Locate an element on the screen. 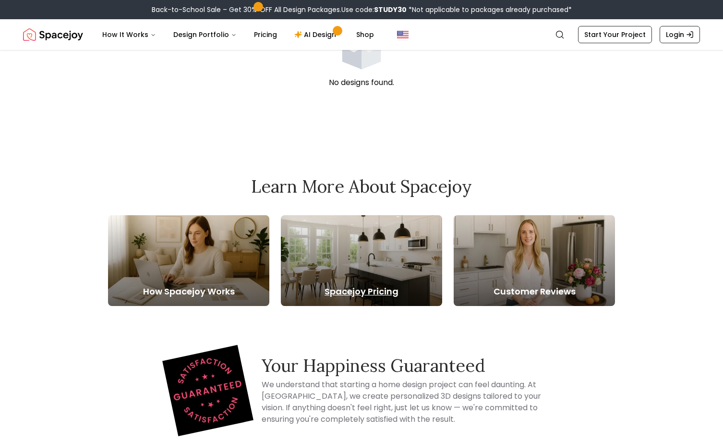 The image size is (723, 441). a: Customer Reviews is located at coordinates (535, 260).